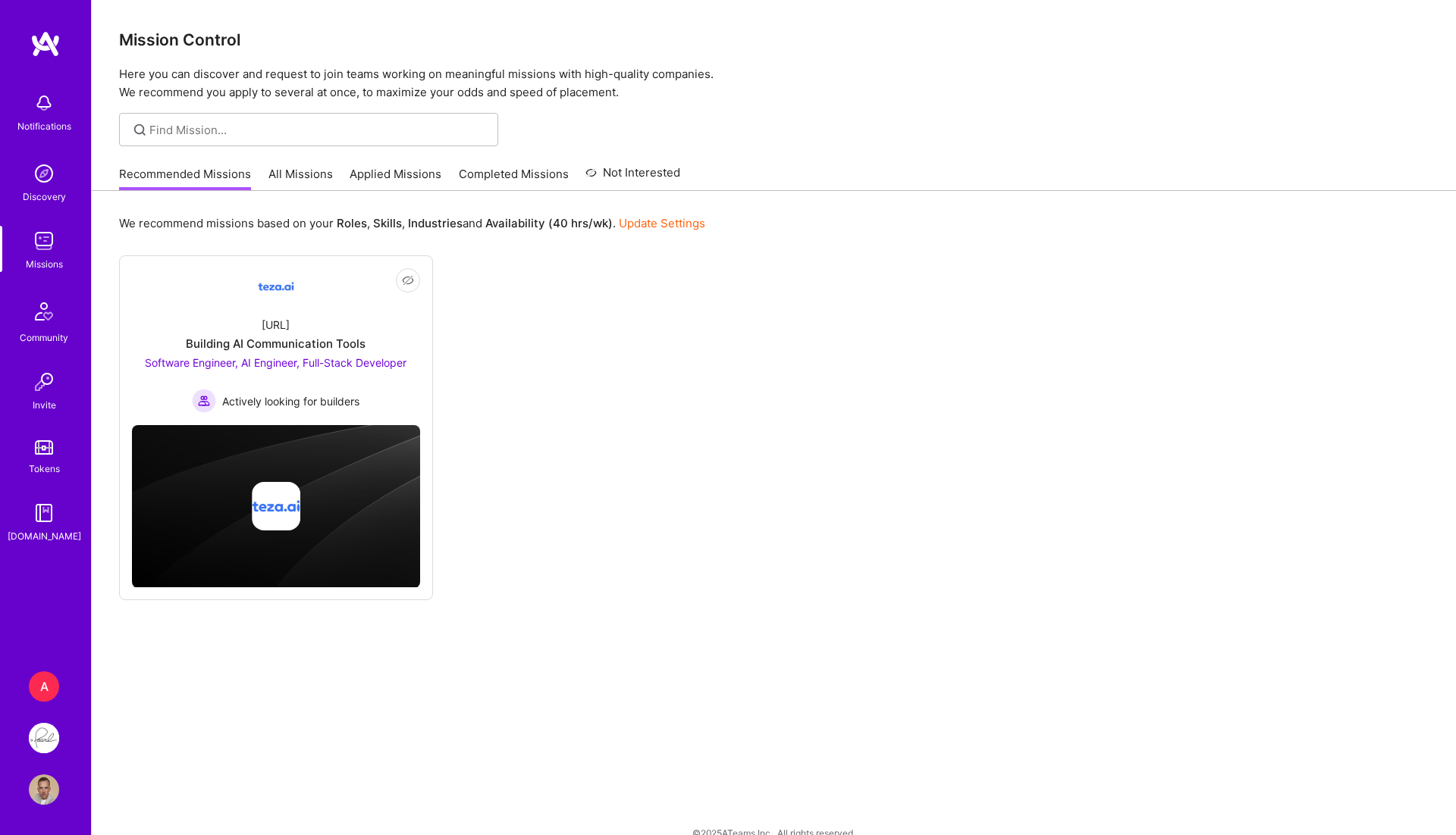 The width and height of the screenshot is (1456, 835). What do you see at coordinates (513, 178) in the screenshot?
I see `a: Completed Missions` at bounding box center [513, 178].